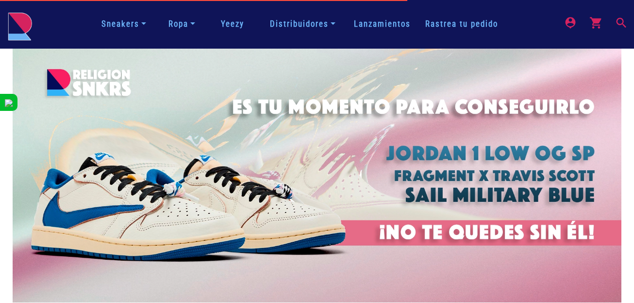  Describe the element at coordinates (20, 26) in the screenshot. I see `img: logo` at that location.